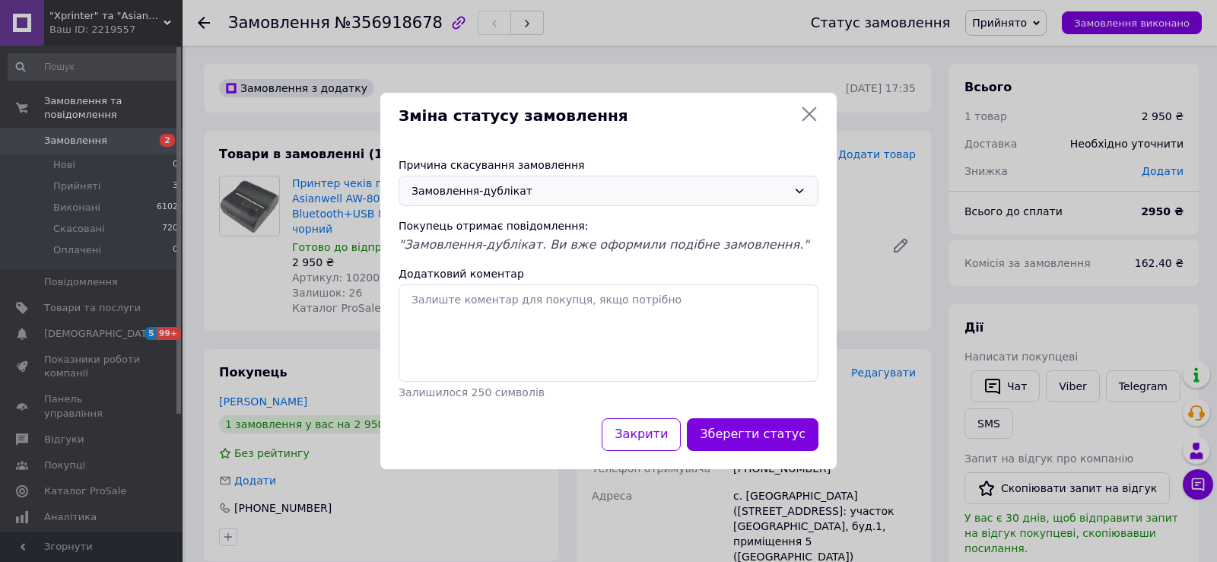 This screenshot has width=1217, height=562. Describe the element at coordinates (604, 244) in the screenshot. I see `span: "Замовлення-дублікат. Ви вже оформили подібне замовлення."` at that location.